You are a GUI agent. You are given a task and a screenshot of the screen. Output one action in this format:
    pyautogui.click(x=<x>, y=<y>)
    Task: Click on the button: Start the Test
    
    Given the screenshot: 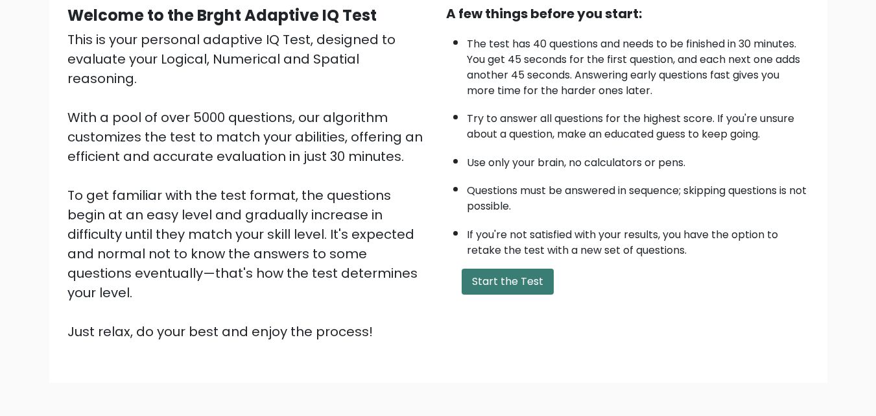 What is the action you would take?
    pyautogui.click(x=508, y=281)
    